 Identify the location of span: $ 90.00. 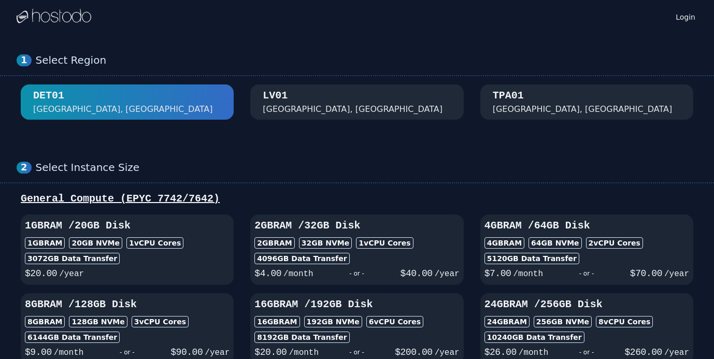
(187, 353).